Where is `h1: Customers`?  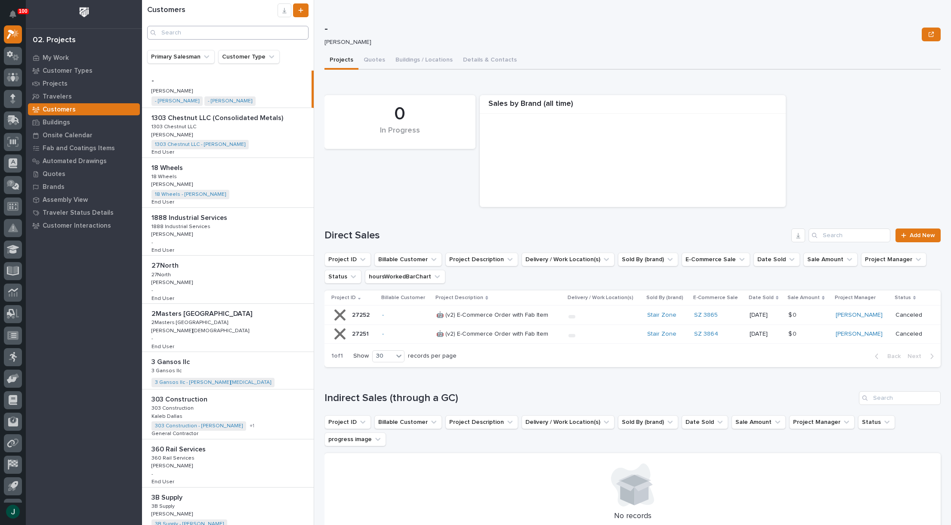
h1: Customers is located at coordinates (212, 10).